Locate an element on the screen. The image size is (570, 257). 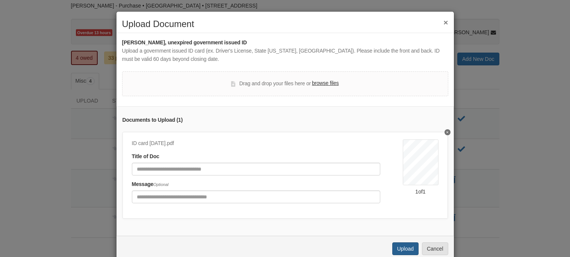
span: Optional is located at coordinates (161, 184).